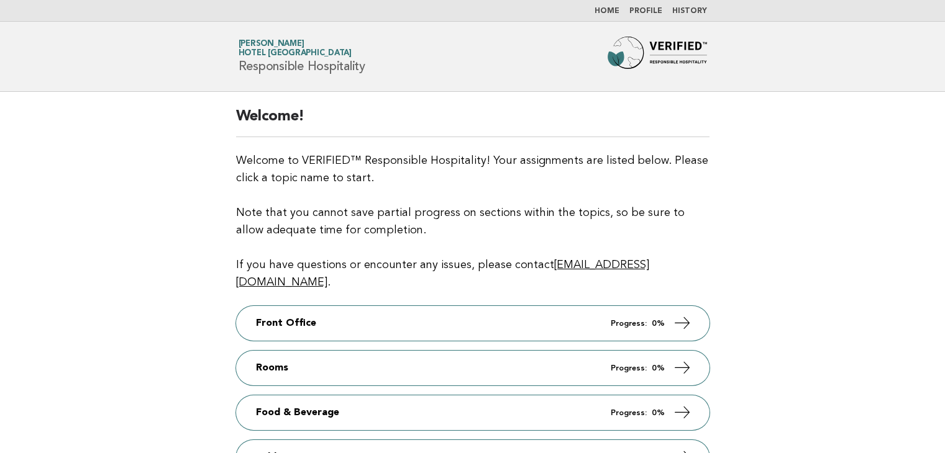 The image size is (945, 453). I want to click on a: Profile, so click(645, 11).